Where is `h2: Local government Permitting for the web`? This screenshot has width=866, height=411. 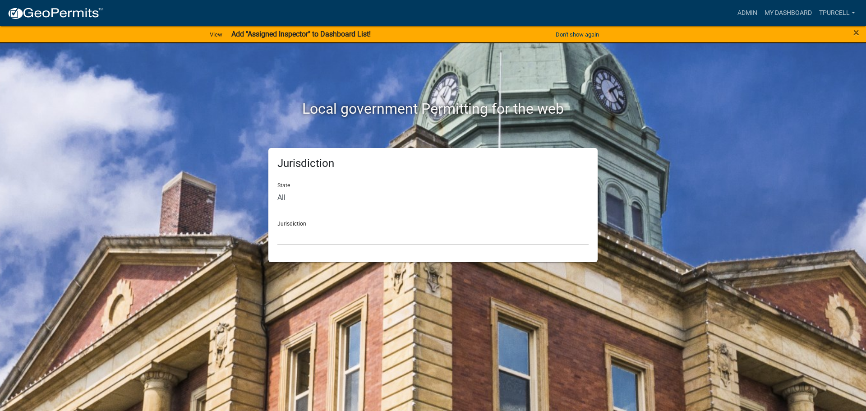
h2: Local government Permitting for the web is located at coordinates (433, 109).